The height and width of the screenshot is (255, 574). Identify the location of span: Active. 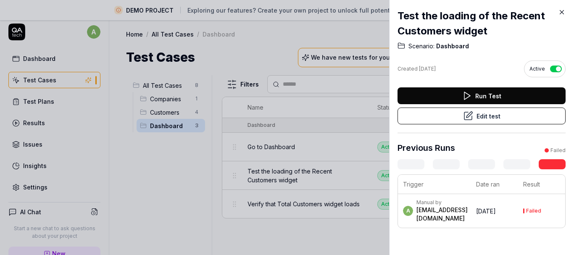
(537, 69).